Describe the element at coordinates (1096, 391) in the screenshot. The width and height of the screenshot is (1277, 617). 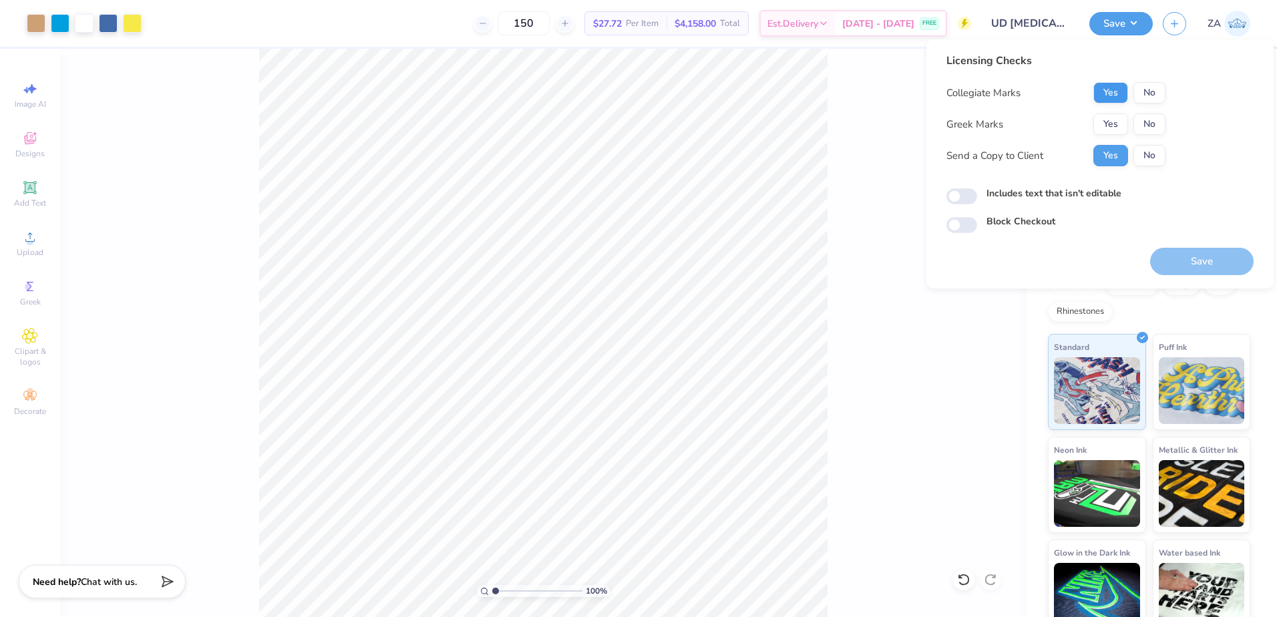
I see `img: Standard` at that location.